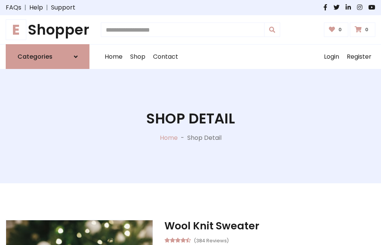 This screenshot has height=245, width=381. What do you see at coordinates (36, 8) in the screenshot?
I see `a: Help` at bounding box center [36, 8].